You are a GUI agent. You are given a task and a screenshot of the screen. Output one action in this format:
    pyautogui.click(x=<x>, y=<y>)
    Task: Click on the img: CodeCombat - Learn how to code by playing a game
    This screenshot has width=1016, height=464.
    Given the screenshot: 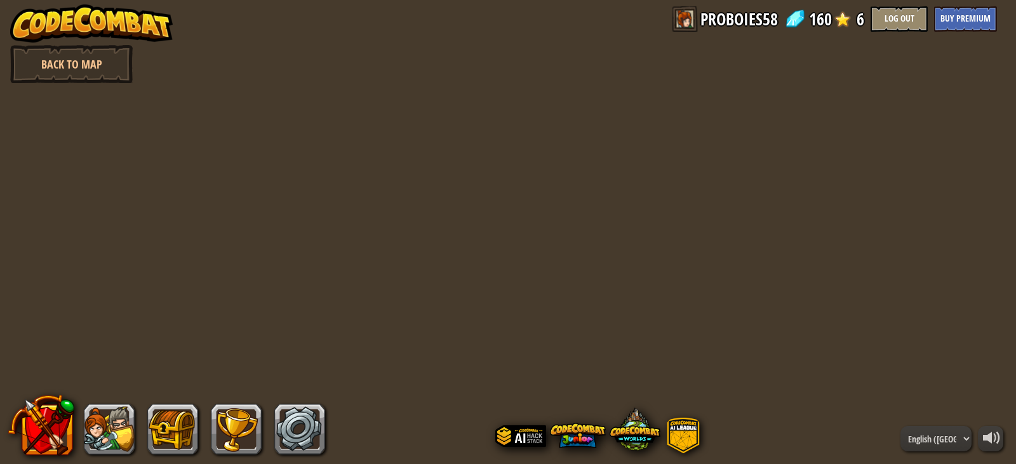 What is the action you would take?
    pyautogui.click(x=91, y=23)
    